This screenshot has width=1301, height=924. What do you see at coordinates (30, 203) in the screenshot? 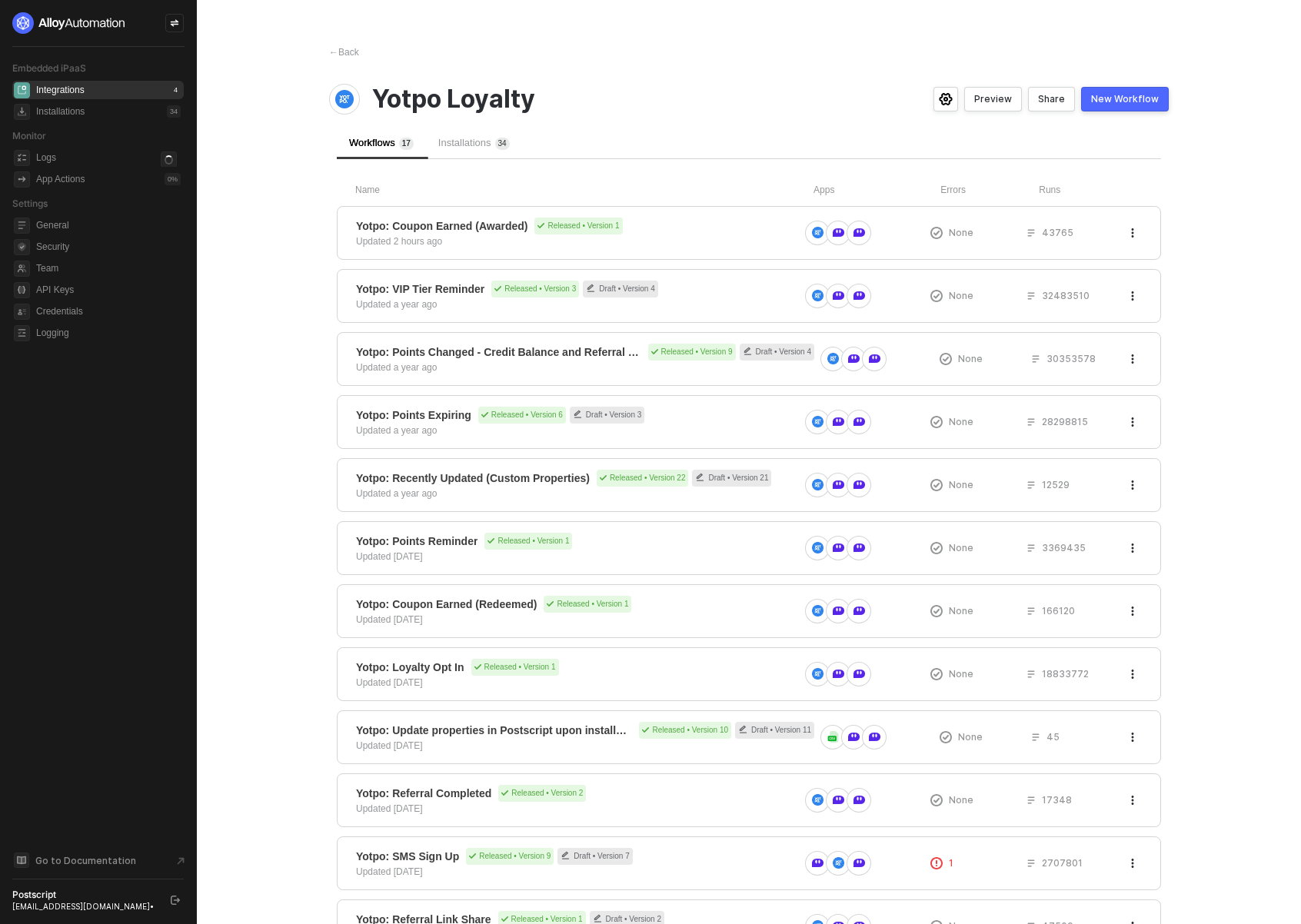
I see `span: Settings` at bounding box center [30, 203].